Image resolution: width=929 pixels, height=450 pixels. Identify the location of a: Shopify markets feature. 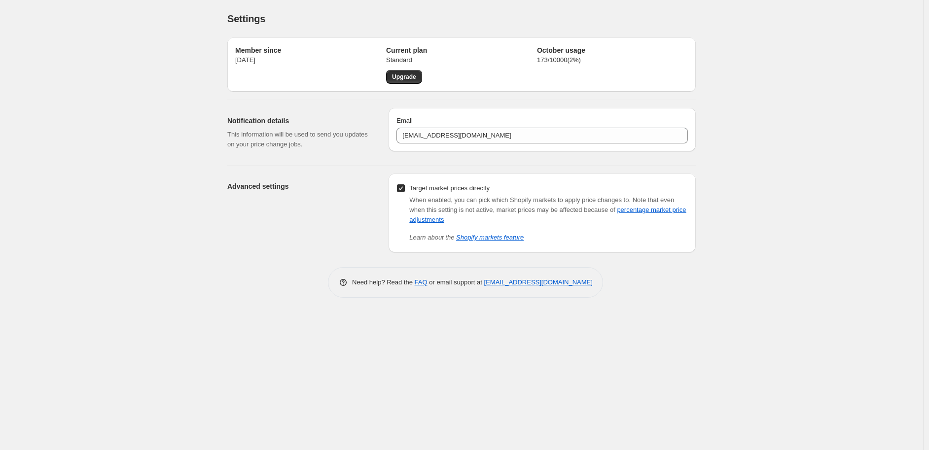
(490, 237).